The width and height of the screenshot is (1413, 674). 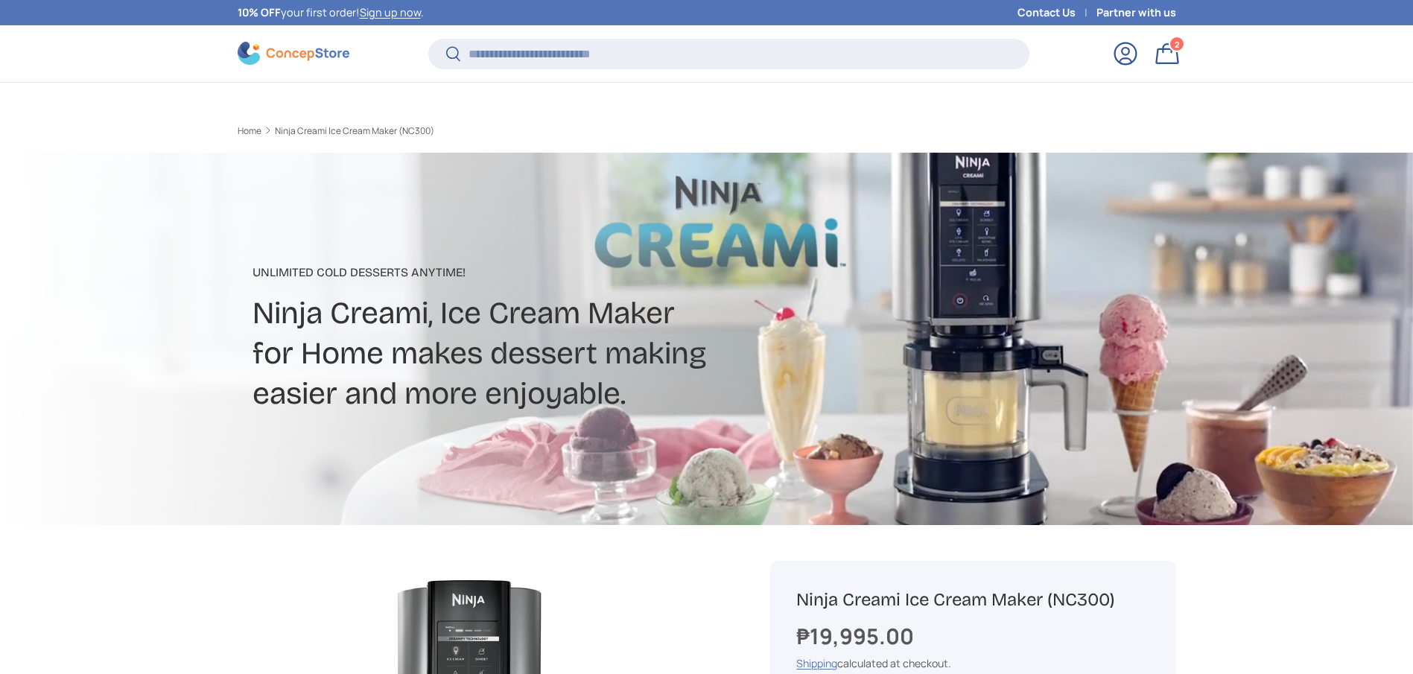 What do you see at coordinates (293, 53) in the screenshot?
I see `a: ConcepStore` at bounding box center [293, 53].